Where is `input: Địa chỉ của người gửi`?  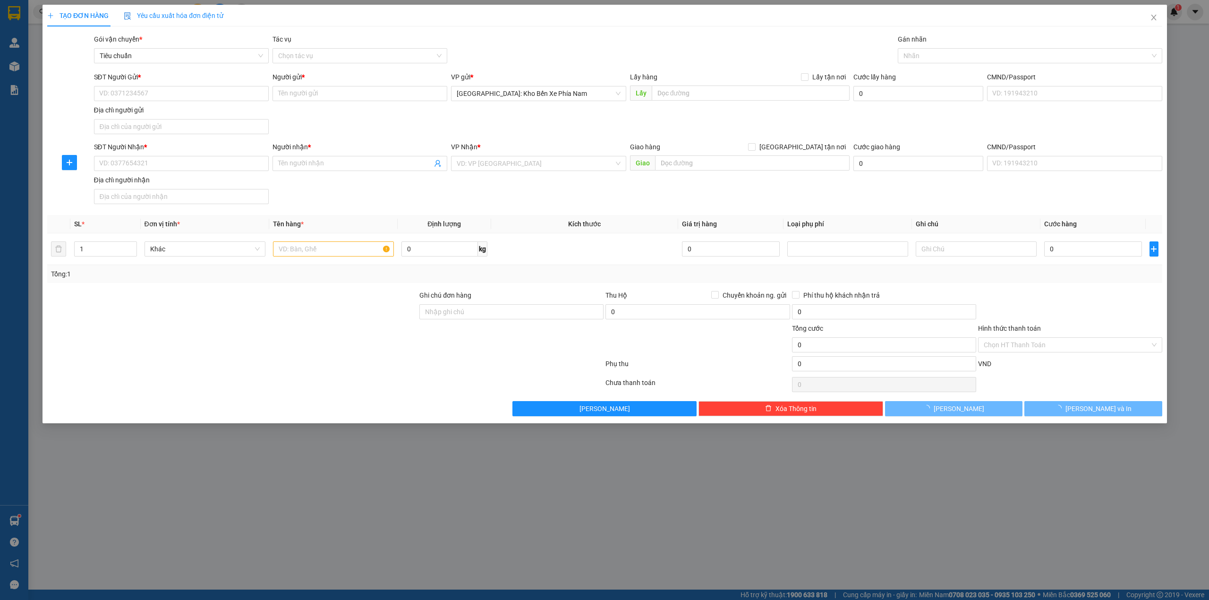 input: Địa chỉ của người gửi is located at coordinates (181, 127).